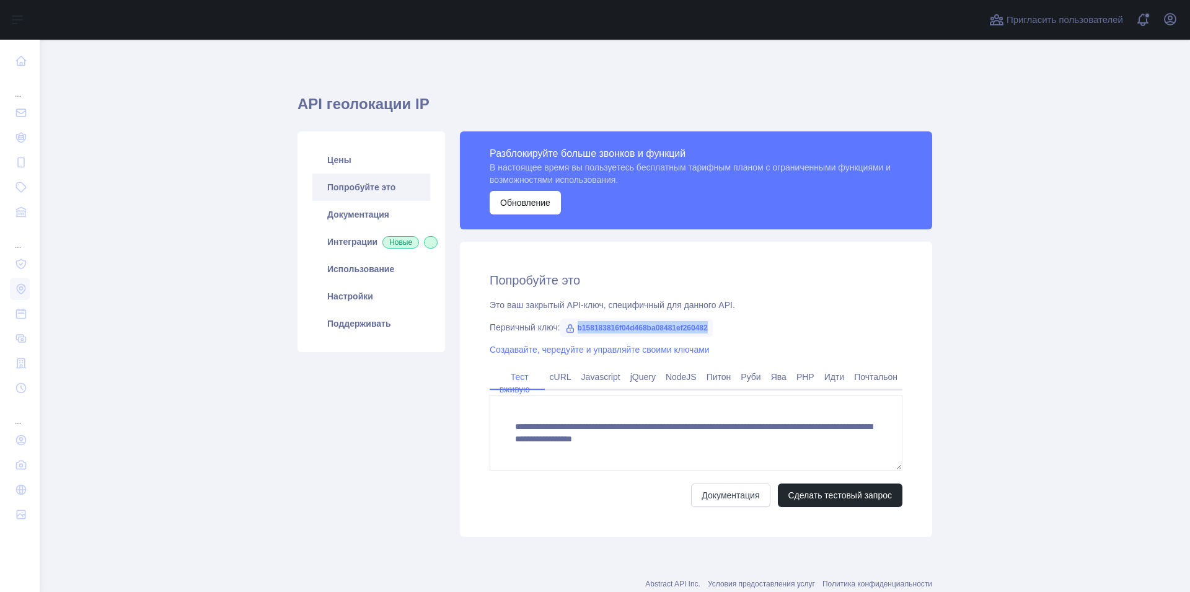 The height and width of the screenshot is (592, 1190). I want to click on font: В настоящее время вы пользуетесь бесплатным тарифным планом с ограниченными функциями и возможнос..., so click(690, 174).